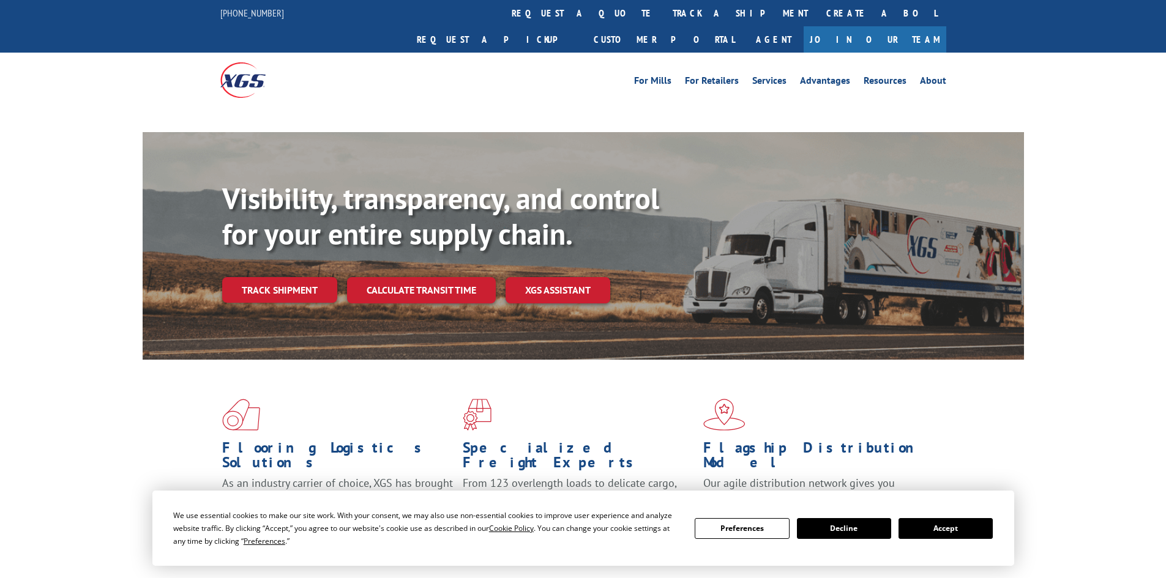 Image resolution: width=1166 pixels, height=578 pixels. Describe the element at coordinates (421, 290) in the screenshot. I see `a: Calculate transit time` at that location.